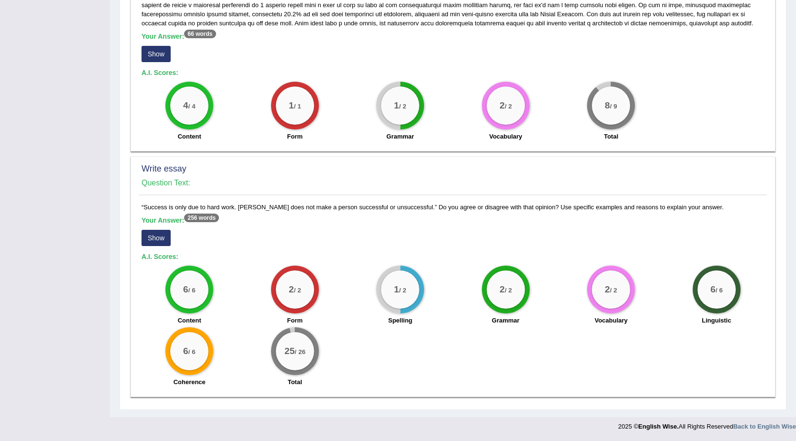 The image size is (796, 441). Describe the element at coordinates (200, 34) in the screenshot. I see `sup: 66 words` at that location.